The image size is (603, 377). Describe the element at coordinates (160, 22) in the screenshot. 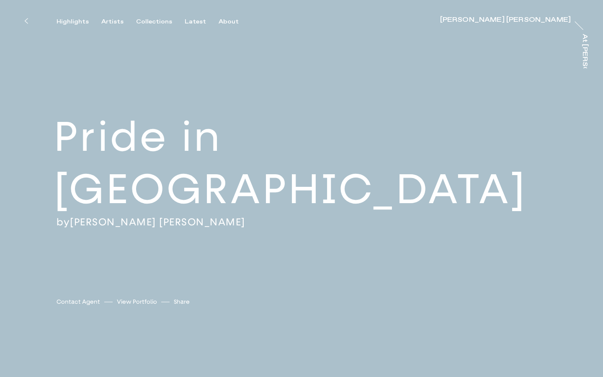

I see `button: Collections` at that location.